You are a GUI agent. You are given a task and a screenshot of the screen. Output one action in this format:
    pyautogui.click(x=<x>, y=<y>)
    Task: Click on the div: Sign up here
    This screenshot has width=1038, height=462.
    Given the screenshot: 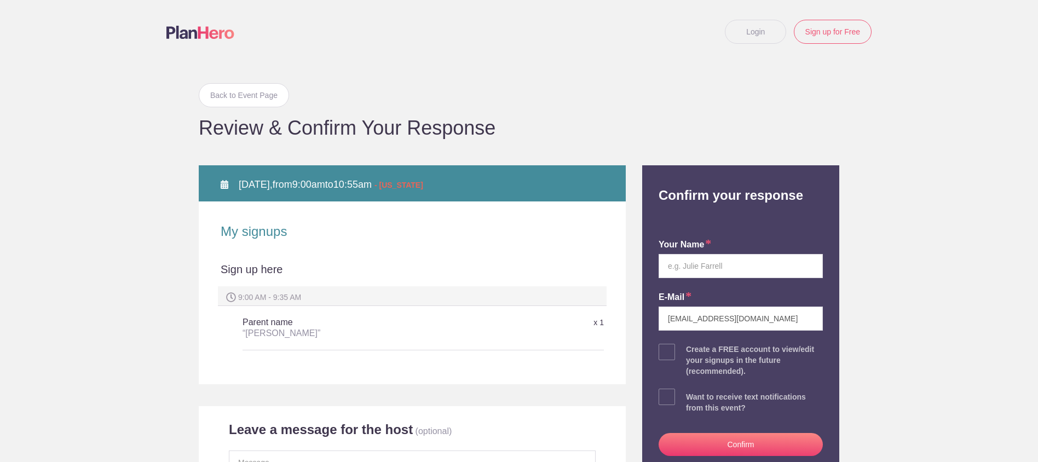 What is the action you would take?
    pyautogui.click(x=412, y=274)
    